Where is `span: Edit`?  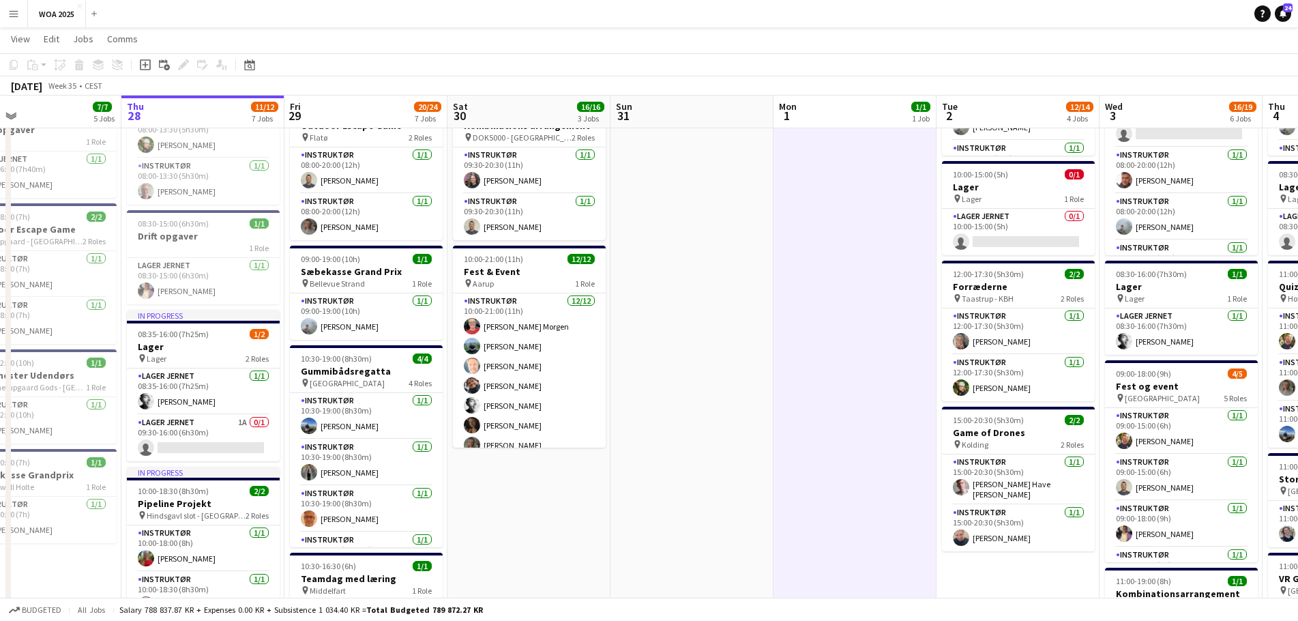
span: Edit is located at coordinates (51, 39).